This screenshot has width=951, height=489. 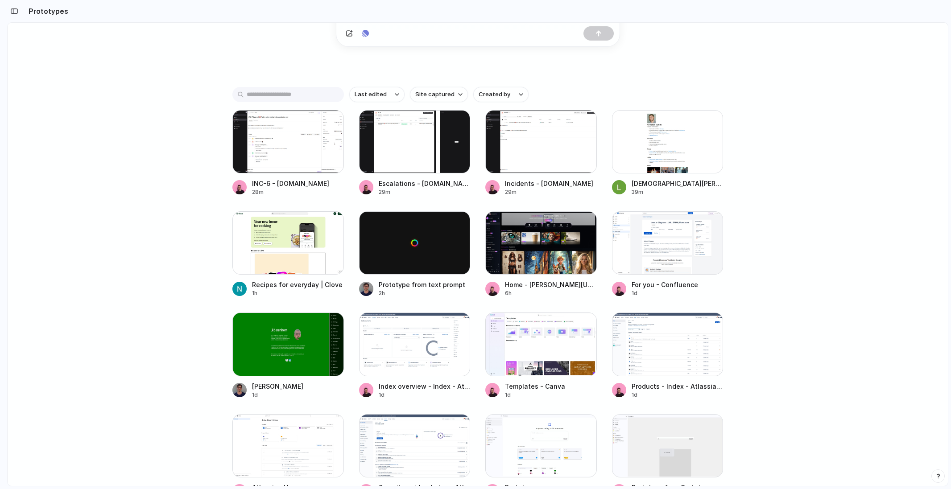 What do you see at coordinates (422, 294) in the screenshot?
I see `div: 2h` at bounding box center [422, 294].